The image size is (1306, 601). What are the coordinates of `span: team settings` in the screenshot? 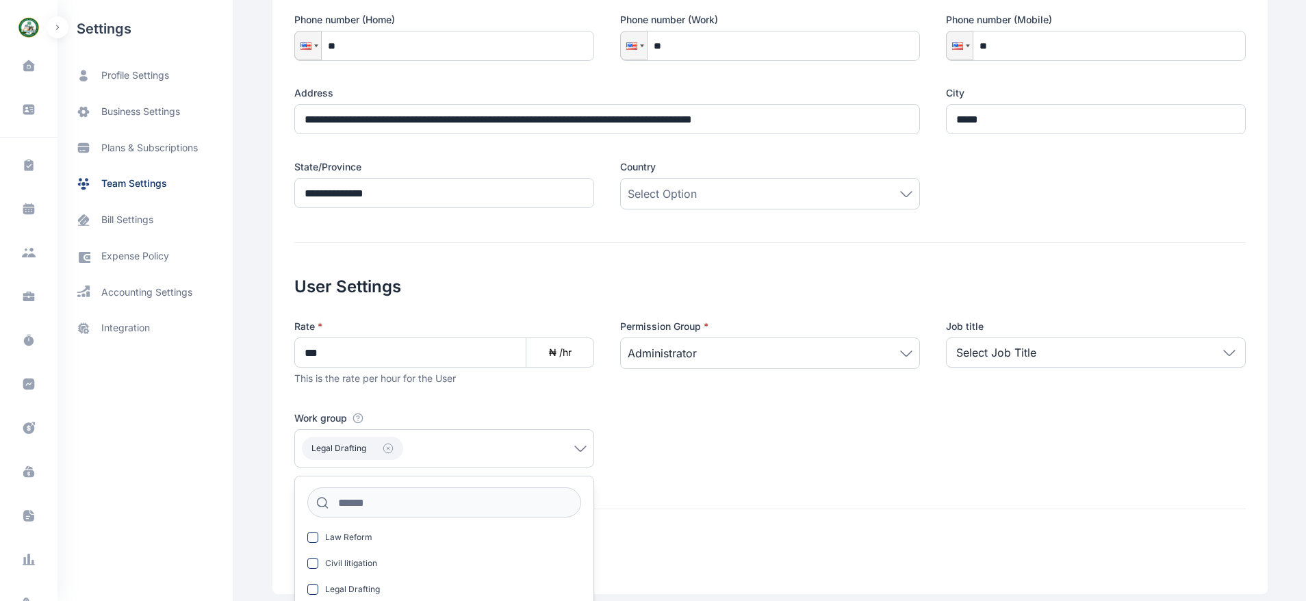 It's located at (134, 183).